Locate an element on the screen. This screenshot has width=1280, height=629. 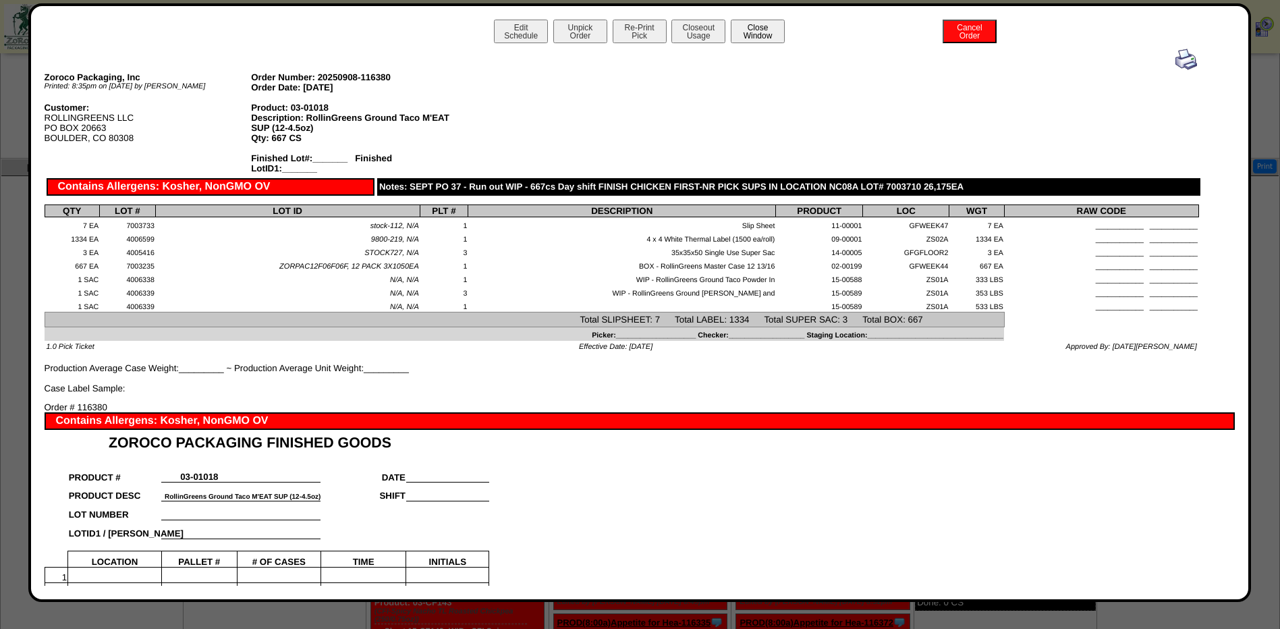
th: LOC is located at coordinates (906, 211).